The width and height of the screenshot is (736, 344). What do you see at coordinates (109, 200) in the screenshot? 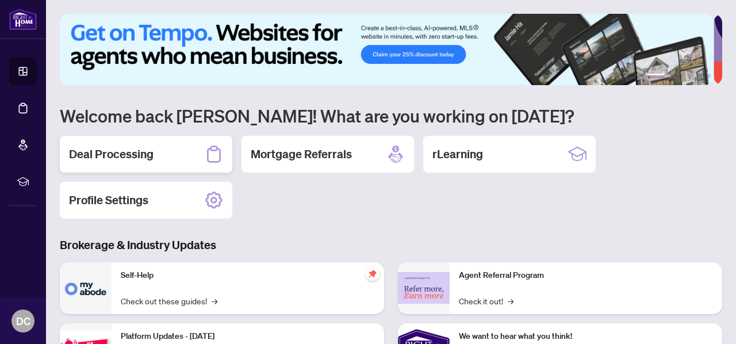
I see `h2: Profile Settings` at bounding box center [109, 200].